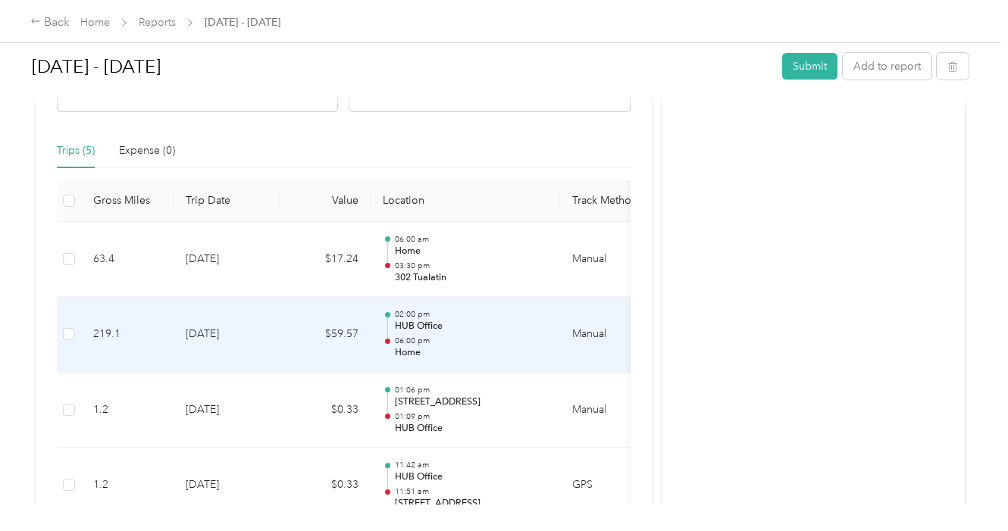  What do you see at coordinates (325, 201) in the screenshot?
I see `th: Value` at bounding box center [325, 201].